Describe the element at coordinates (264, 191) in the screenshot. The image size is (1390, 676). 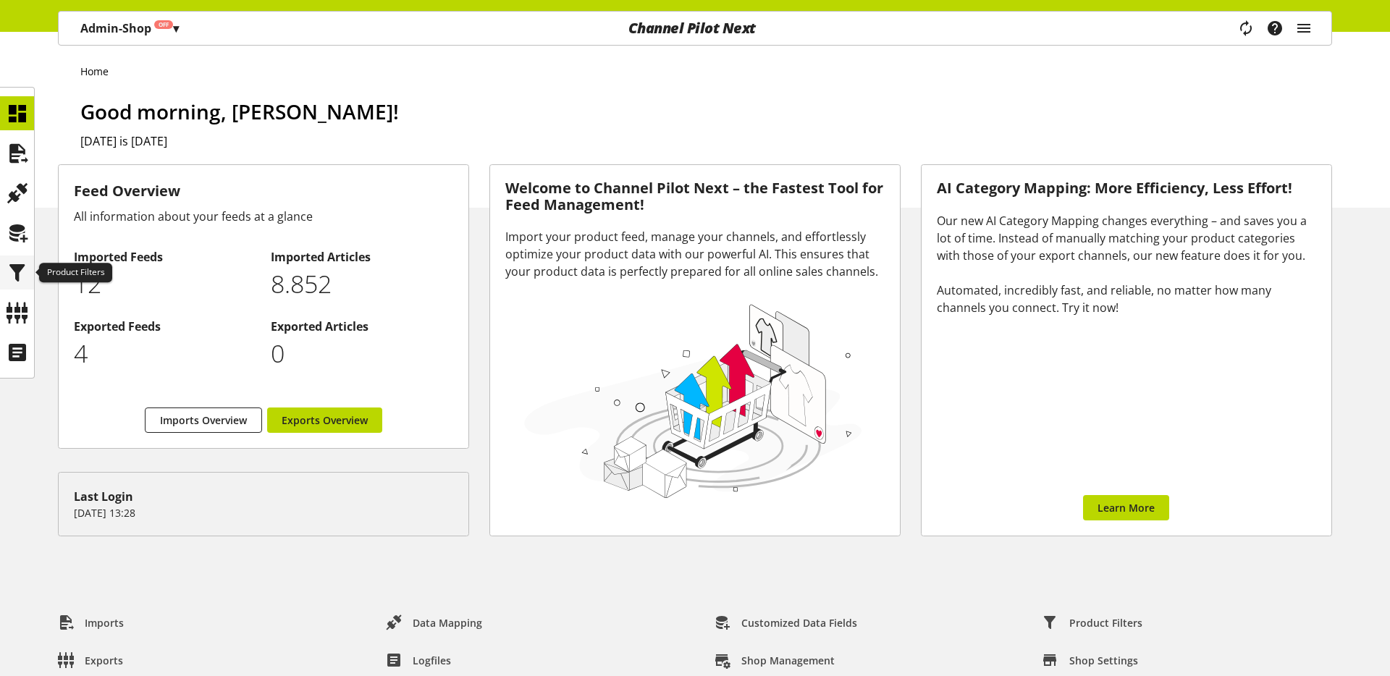
I see `h3: Feed Overview` at that location.